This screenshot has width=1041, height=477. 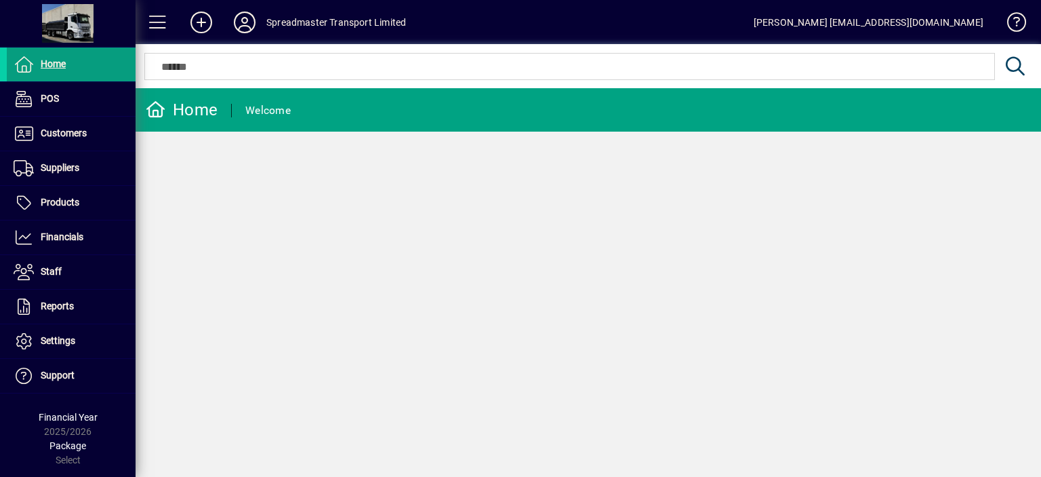 What do you see at coordinates (71, 203) in the screenshot?
I see `a: Products` at bounding box center [71, 203].